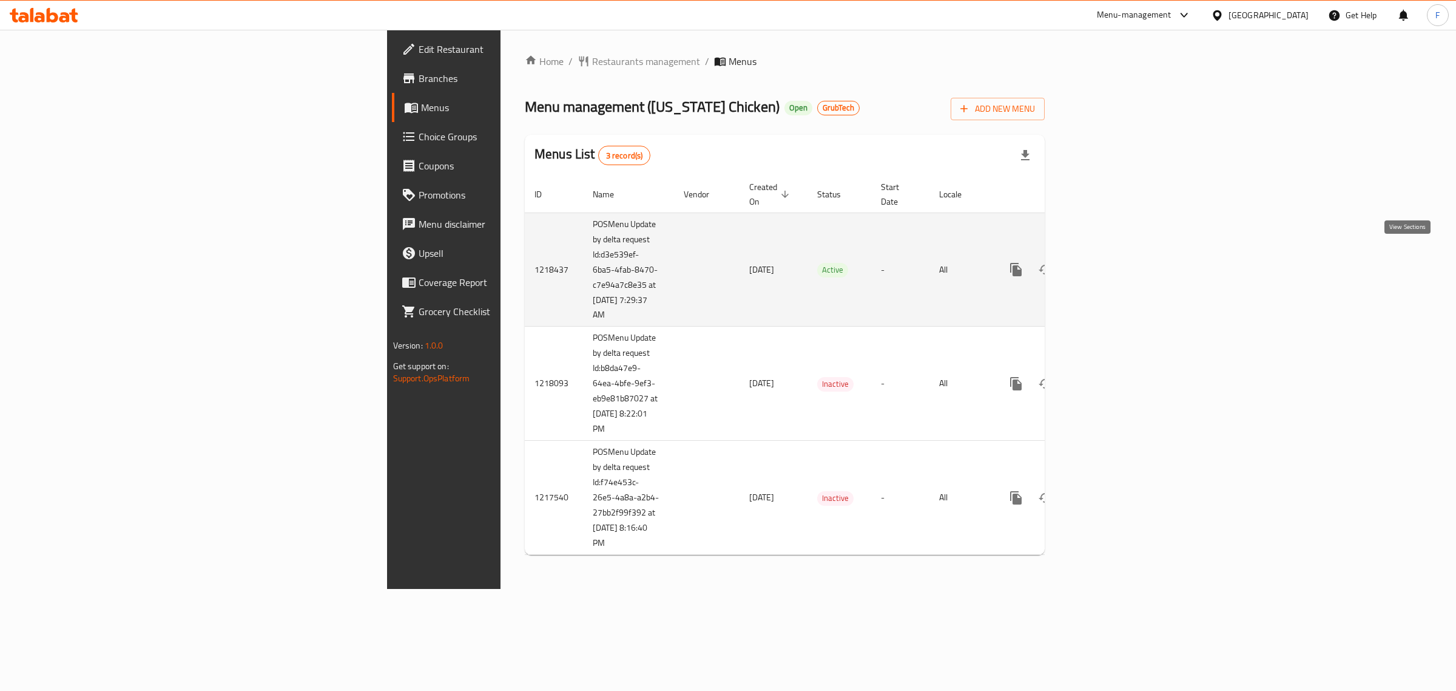  What do you see at coordinates (611, 194) in the screenshot?
I see `span: Name` at bounding box center [611, 194].